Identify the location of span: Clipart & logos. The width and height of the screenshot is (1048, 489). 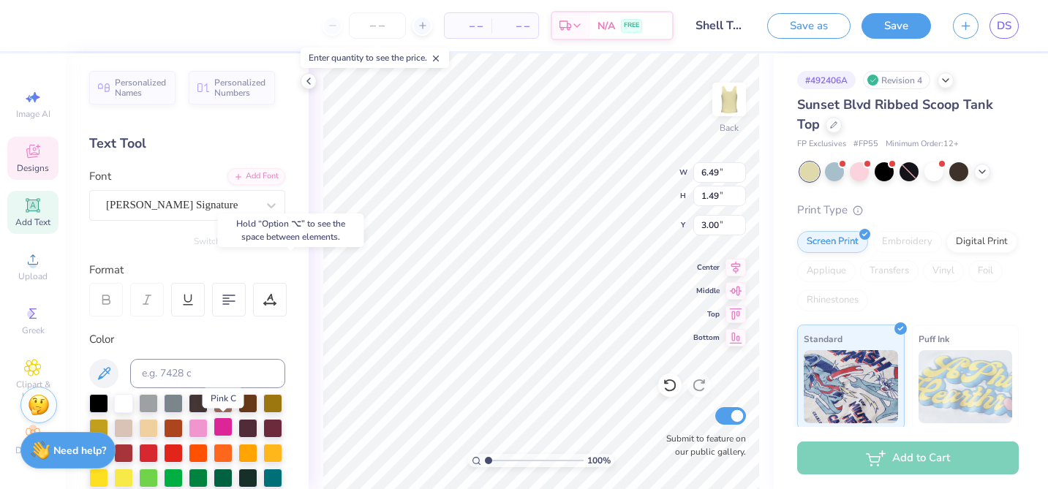
(33, 391).